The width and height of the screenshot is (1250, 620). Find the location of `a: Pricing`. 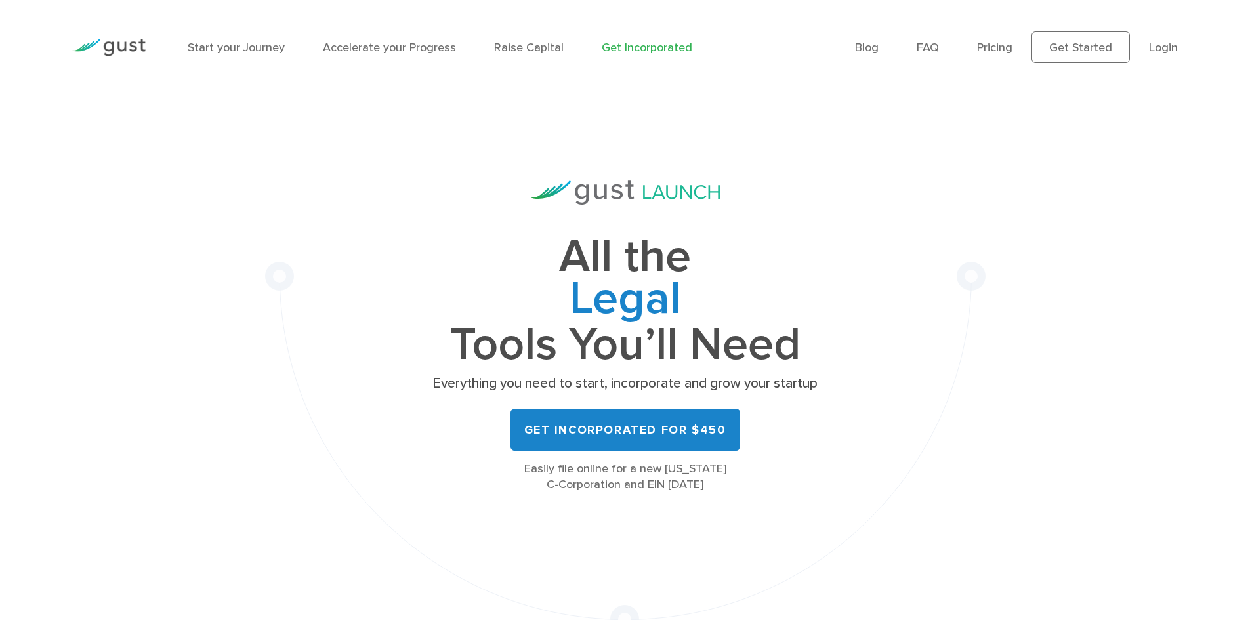

a: Pricing is located at coordinates (995, 47).